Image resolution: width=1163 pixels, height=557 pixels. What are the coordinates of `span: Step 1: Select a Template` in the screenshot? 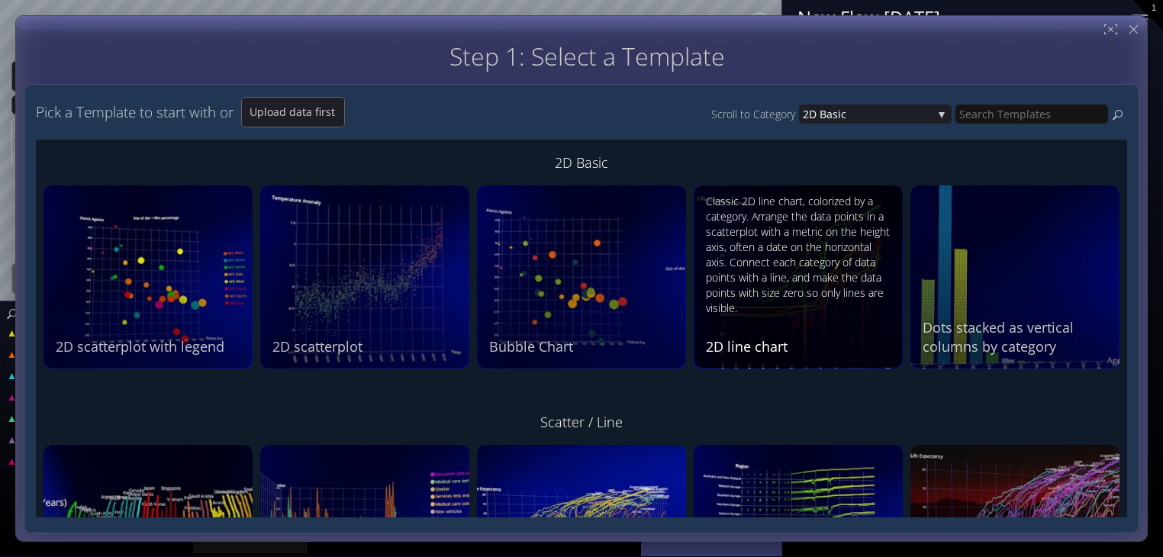 It's located at (587, 56).